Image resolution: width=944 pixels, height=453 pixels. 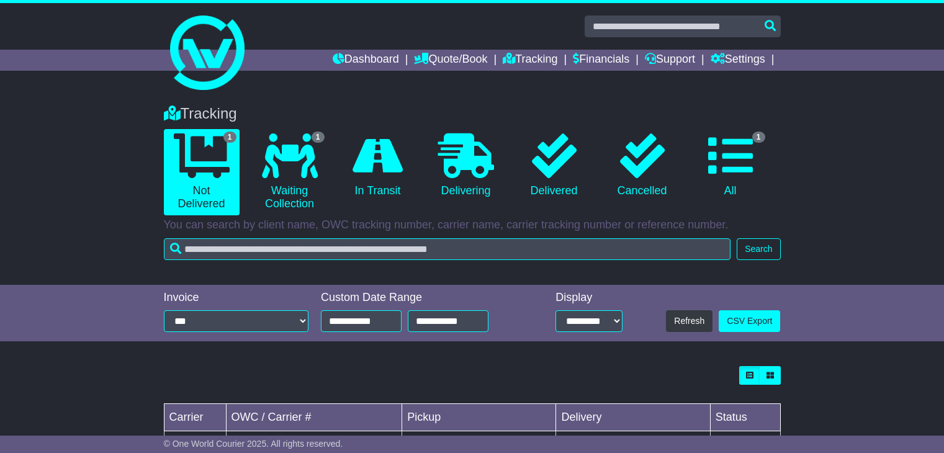 I want to click on td: Delivery, so click(x=633, y=418).